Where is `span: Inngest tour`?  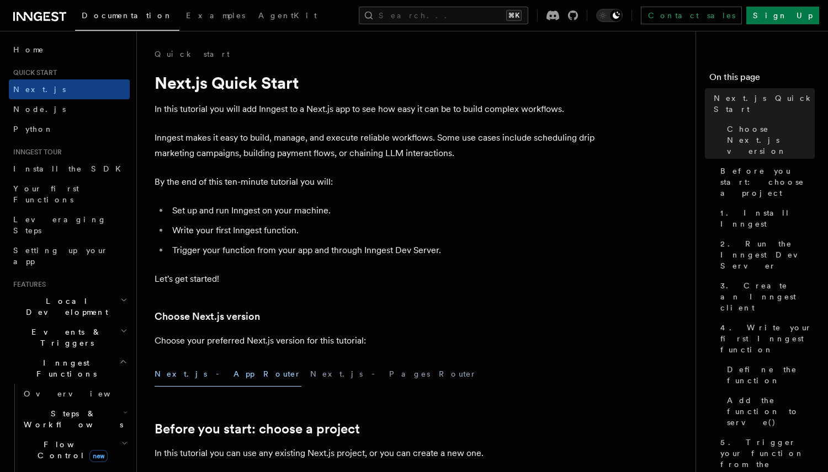 span: Inngest tour is located at coordinates (35, 152).